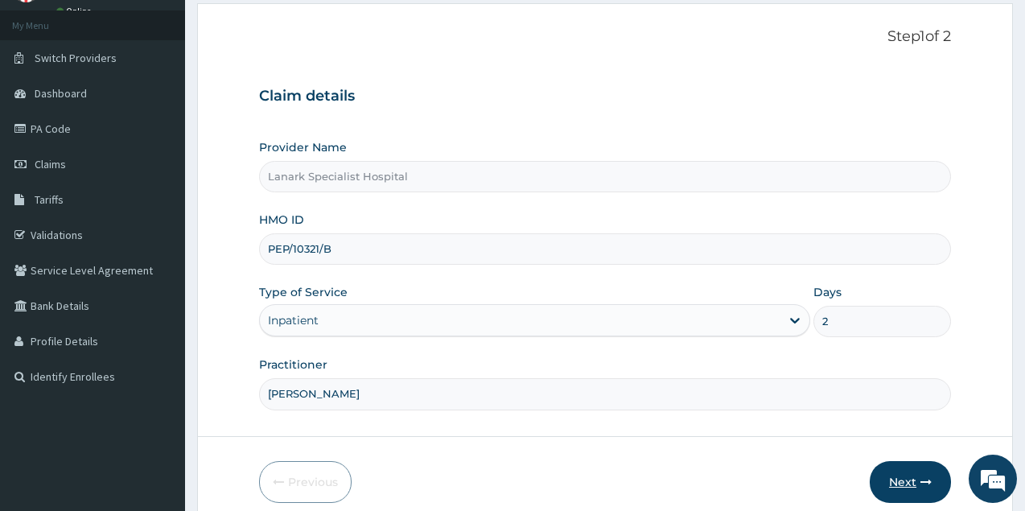 This screenshot has height=511, width=1025. I want to click on label: Days, so click(827, 292).